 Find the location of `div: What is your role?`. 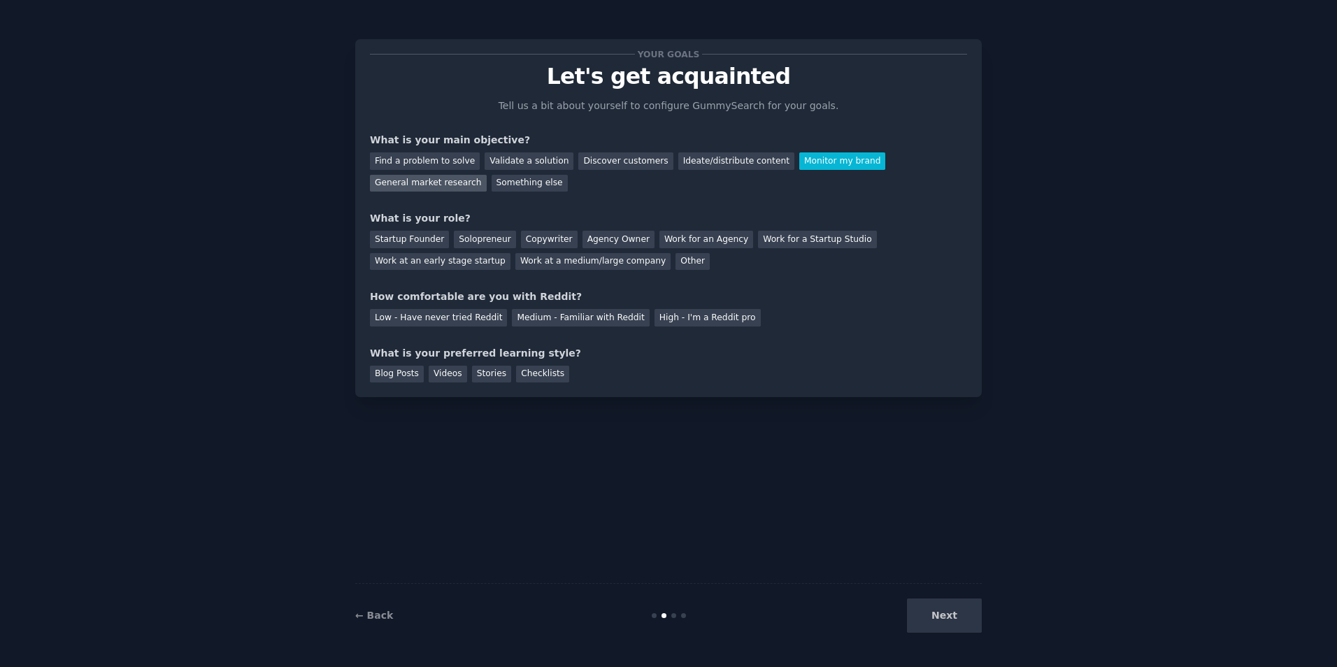

div: What is your role? is located at coordinates (668, 218).